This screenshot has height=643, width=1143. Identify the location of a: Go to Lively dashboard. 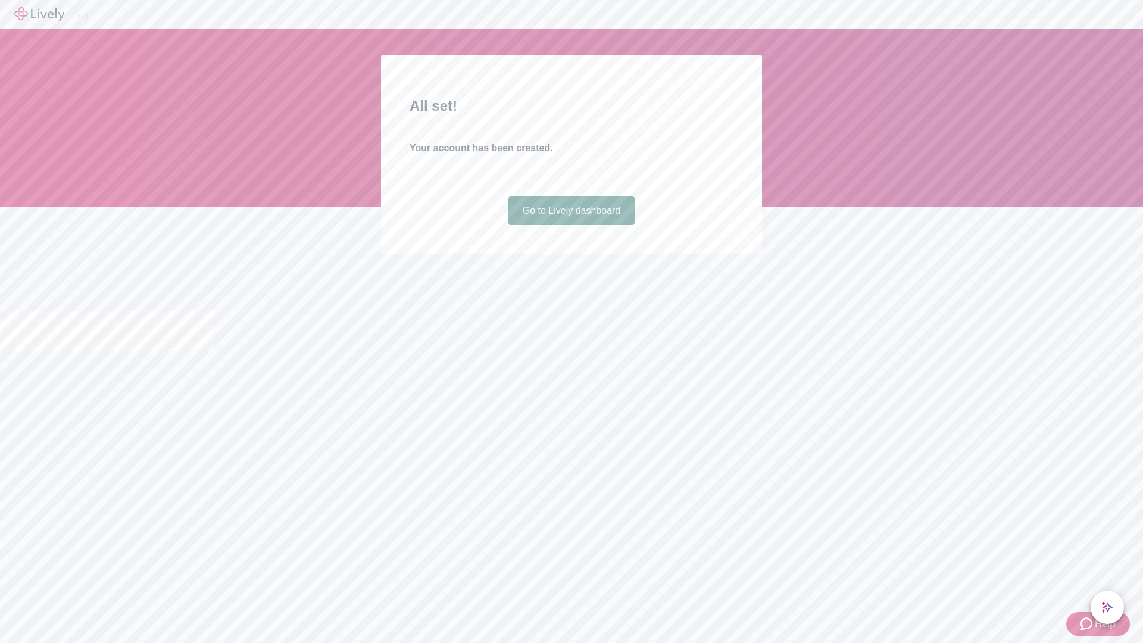
(571, 211).